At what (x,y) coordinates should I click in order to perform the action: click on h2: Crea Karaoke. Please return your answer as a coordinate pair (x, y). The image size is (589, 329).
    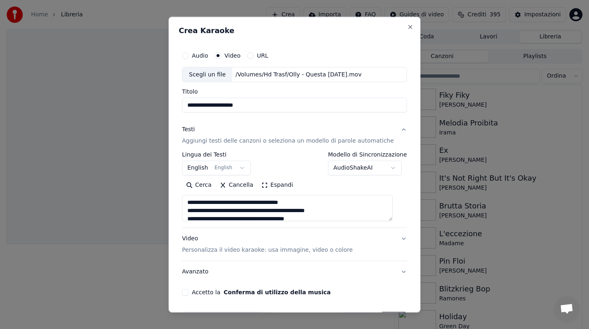
    Looking at the image, I should click on (295, 30).